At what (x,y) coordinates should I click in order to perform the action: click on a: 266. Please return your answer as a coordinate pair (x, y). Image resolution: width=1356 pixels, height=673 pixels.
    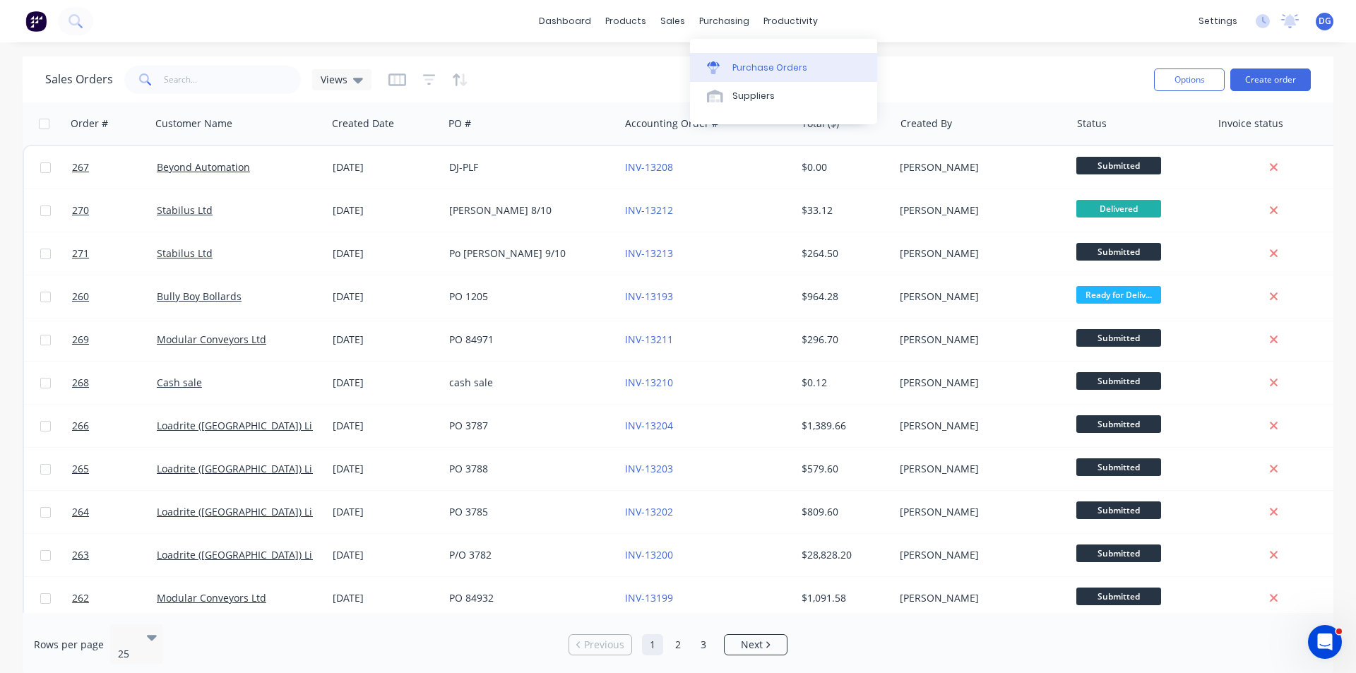
    Looking at the image, I should click on (114, 426).